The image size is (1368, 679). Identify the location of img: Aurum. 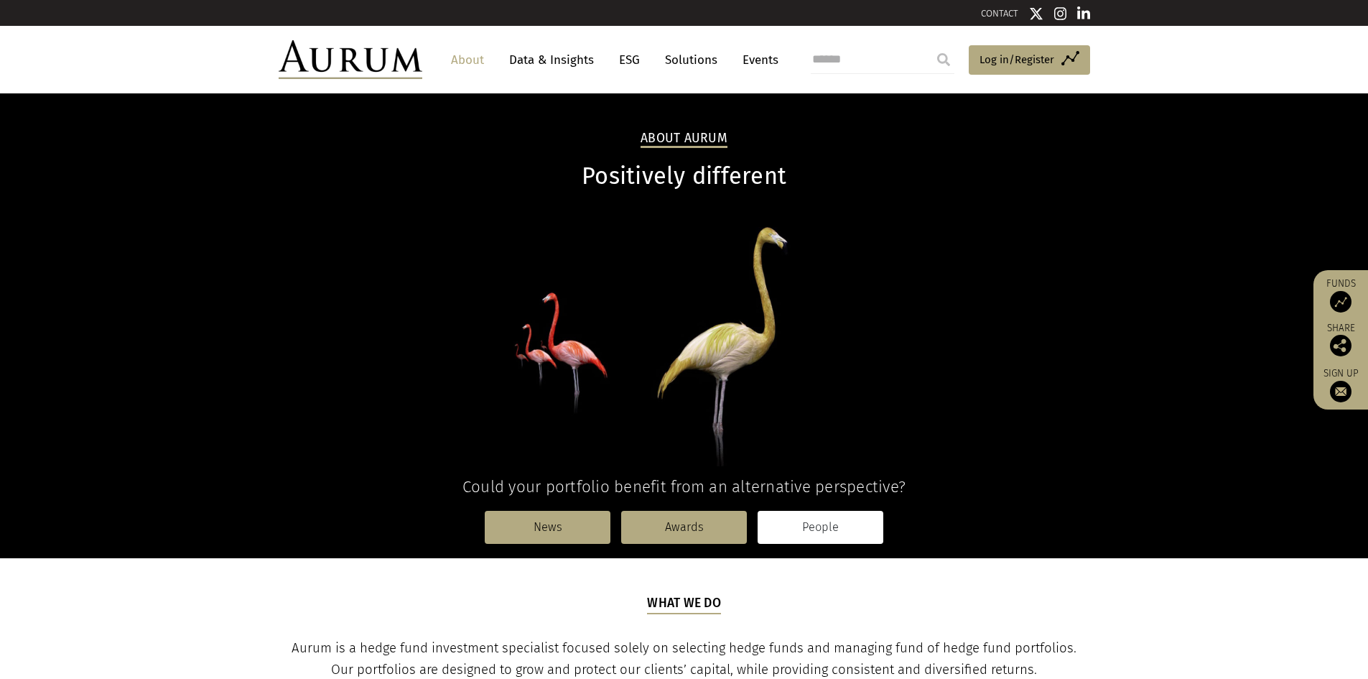
(350, 60).